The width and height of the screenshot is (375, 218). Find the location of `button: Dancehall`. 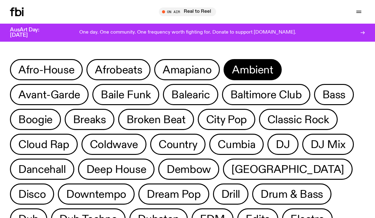

button: Dancehall is located at coordinates (42, 169).